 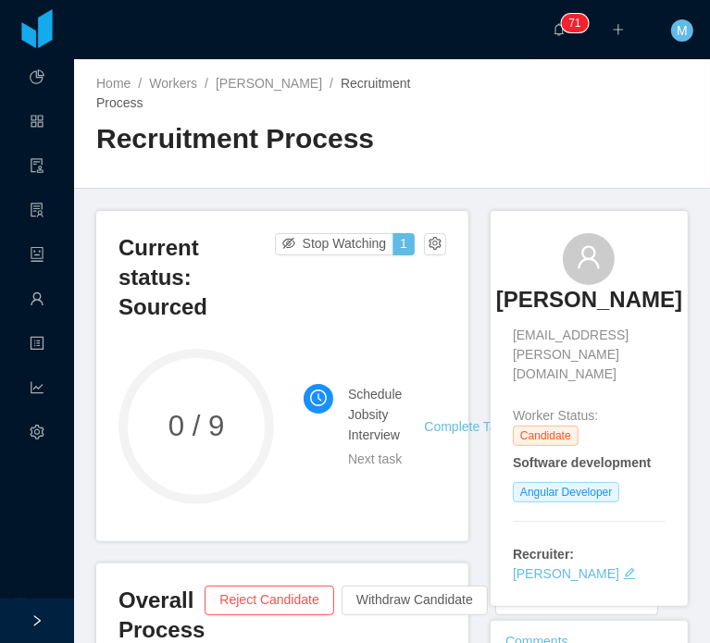 What do you see at coordinates (37, 168) in the screenshot?
I see `a: icon: audit` at bounding box center [37, 168].